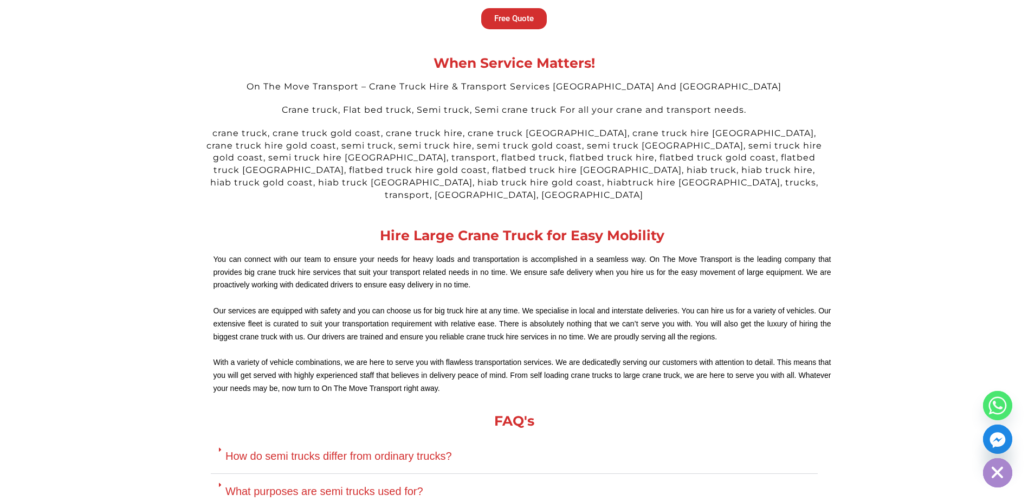 The width and height of the screenshot is (1028, 501). What do you see at coordinates (514, 63) in the screenshot?
I see `div: When Service Matters!` at bounding box center [514, 63].